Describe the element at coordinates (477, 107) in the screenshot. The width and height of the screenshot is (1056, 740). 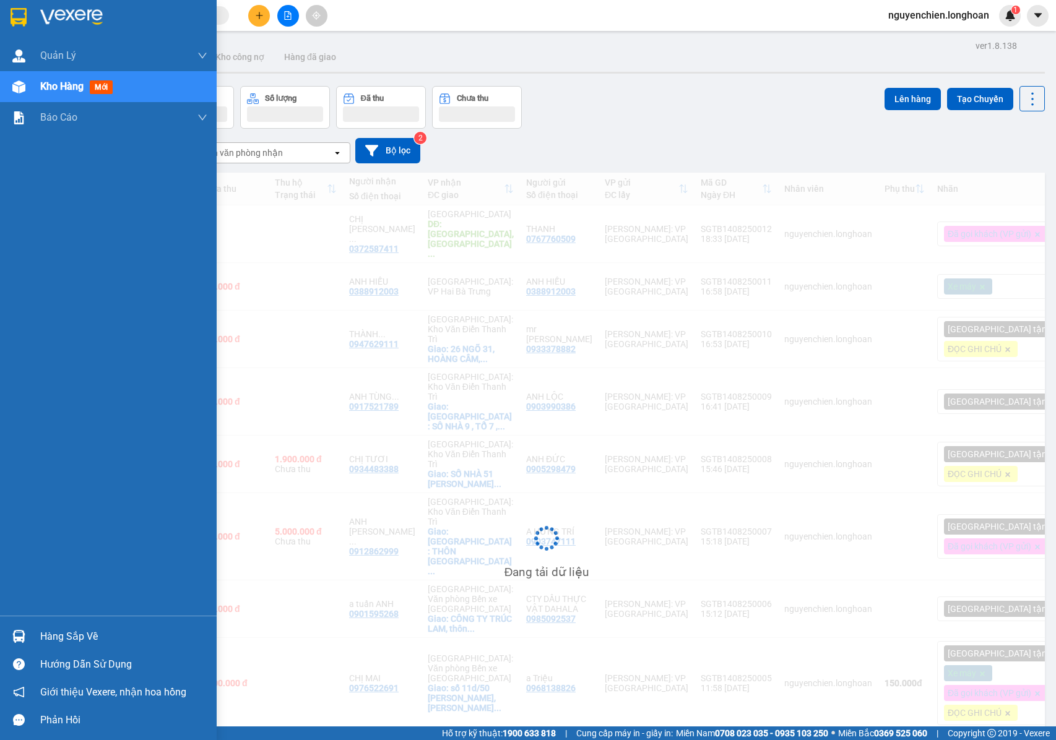
I see `button: Chưa thu` at that location.